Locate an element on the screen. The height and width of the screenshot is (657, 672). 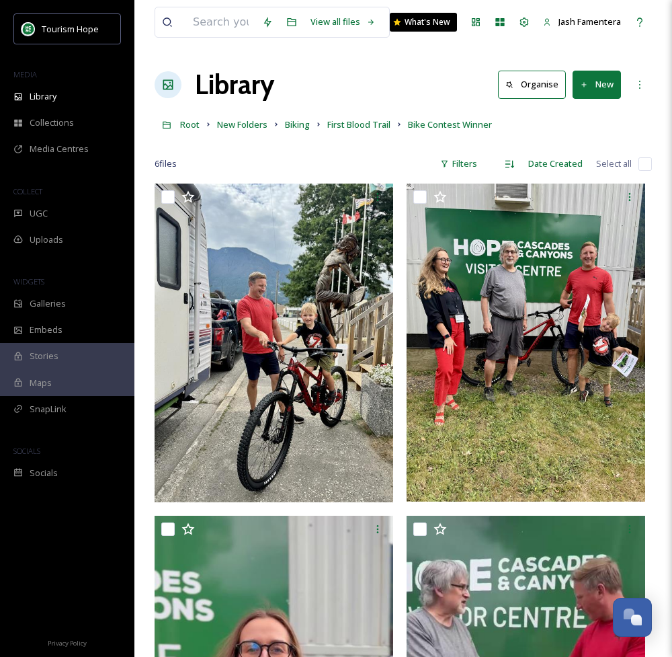
img: Bike Contest Winner (2).jpg is located at coordinates (274, 342).